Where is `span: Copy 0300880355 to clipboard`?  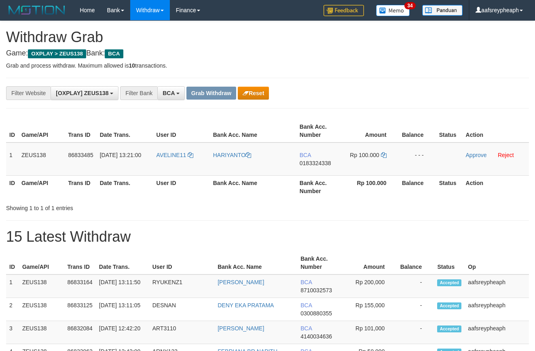
span: Copy 0300880355 to clipboard is located at coordinates (317, 313).